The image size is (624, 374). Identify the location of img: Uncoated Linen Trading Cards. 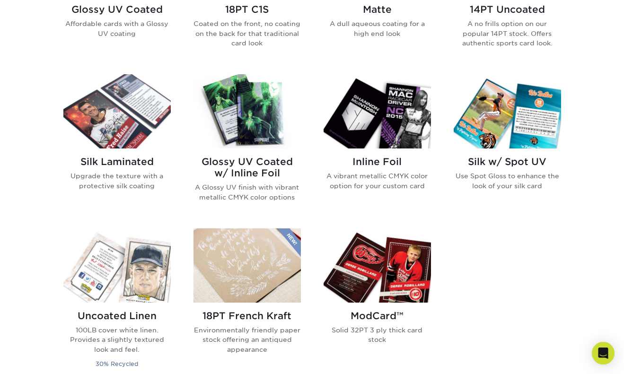
(117, 265).